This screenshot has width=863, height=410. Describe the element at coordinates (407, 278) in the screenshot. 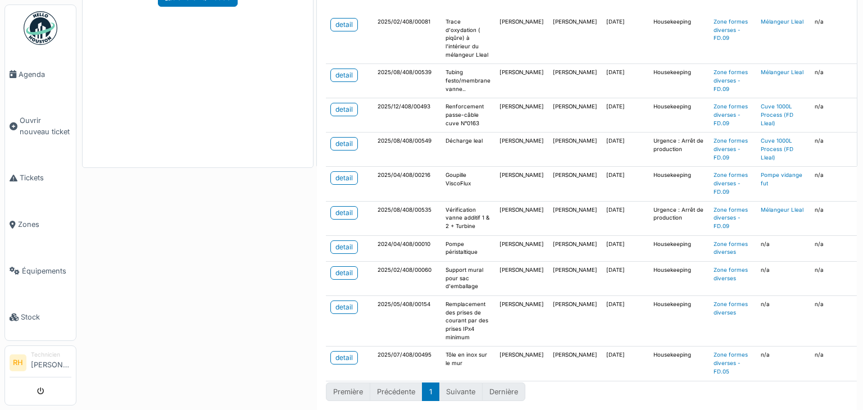

I see `td: 2025/02/408/00060` at that location.